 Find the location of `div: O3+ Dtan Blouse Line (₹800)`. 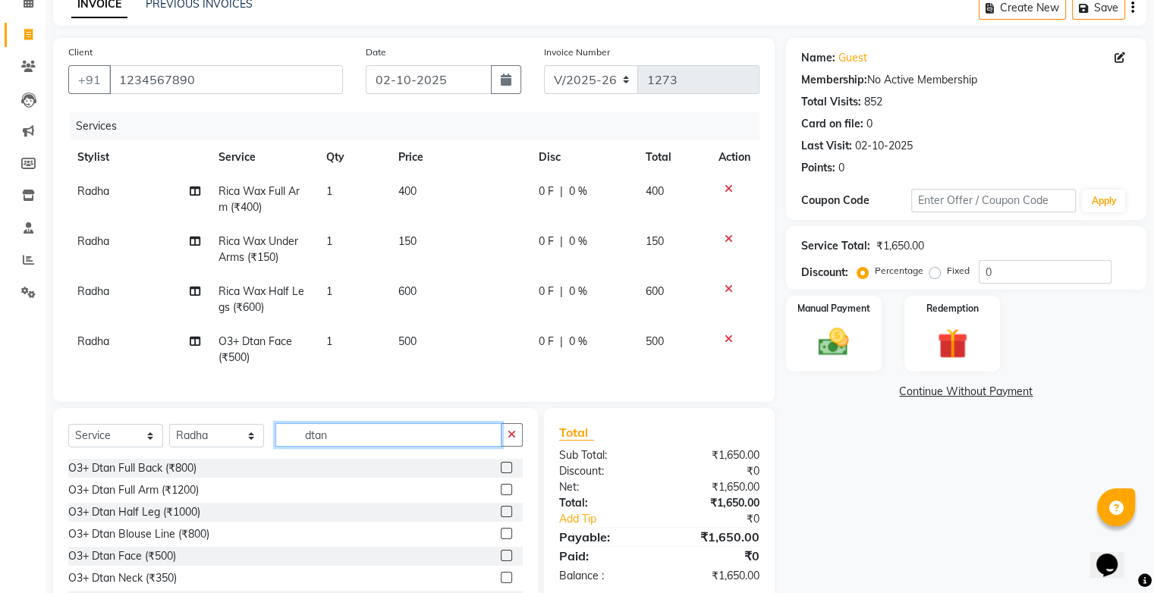

div: O3+ Dtan Blouse Line (₹800) is located at coordinates (139, 534).